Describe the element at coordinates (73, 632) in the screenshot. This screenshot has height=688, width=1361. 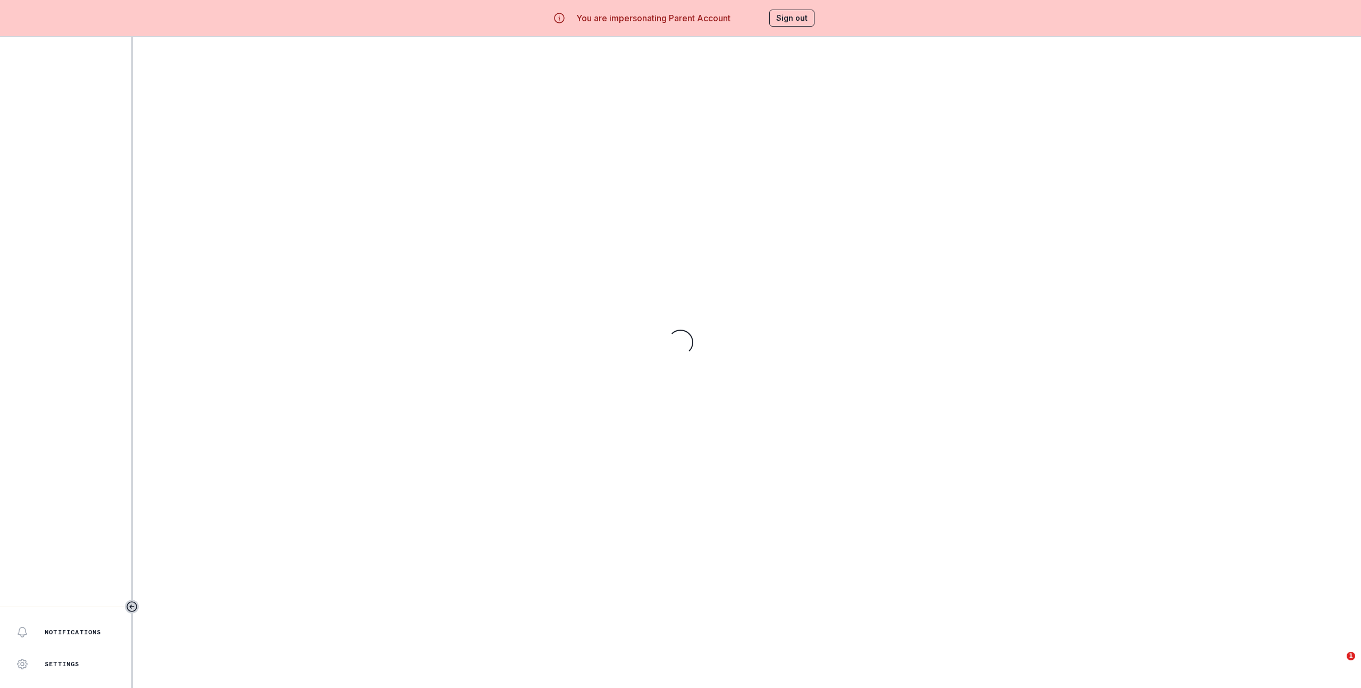
I see `p: Notifications` at that location.